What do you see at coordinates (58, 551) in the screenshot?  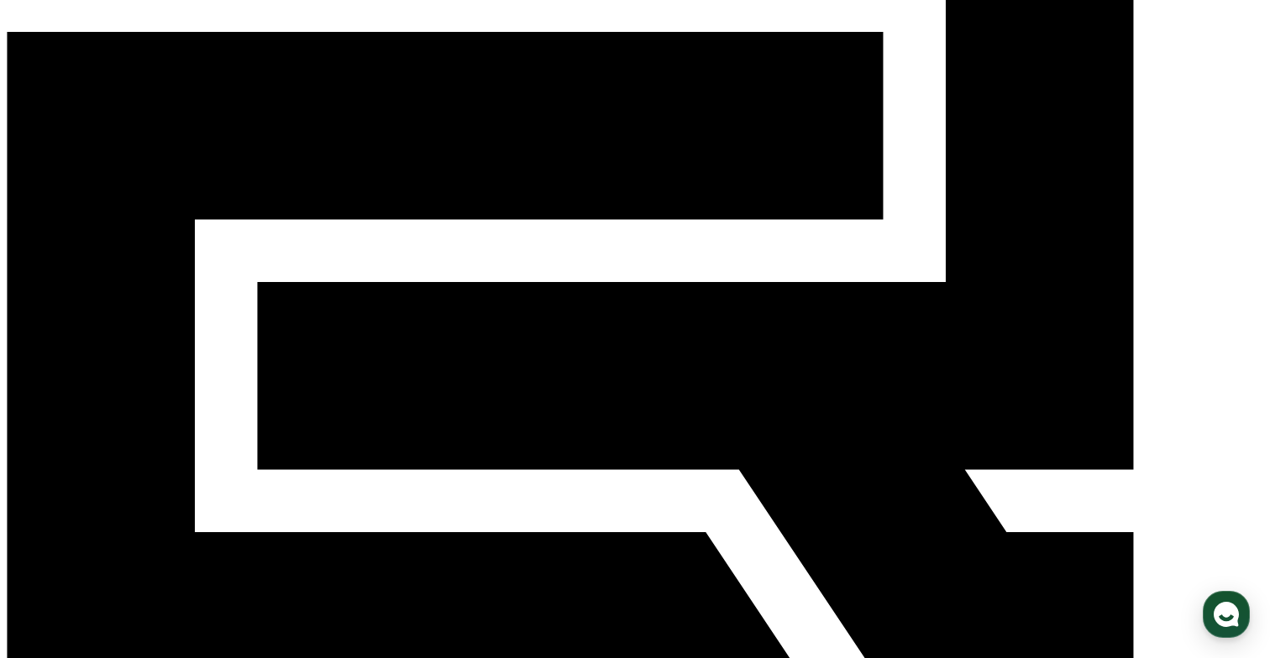 I see `span: 홈` at bounding box center [58, 551].